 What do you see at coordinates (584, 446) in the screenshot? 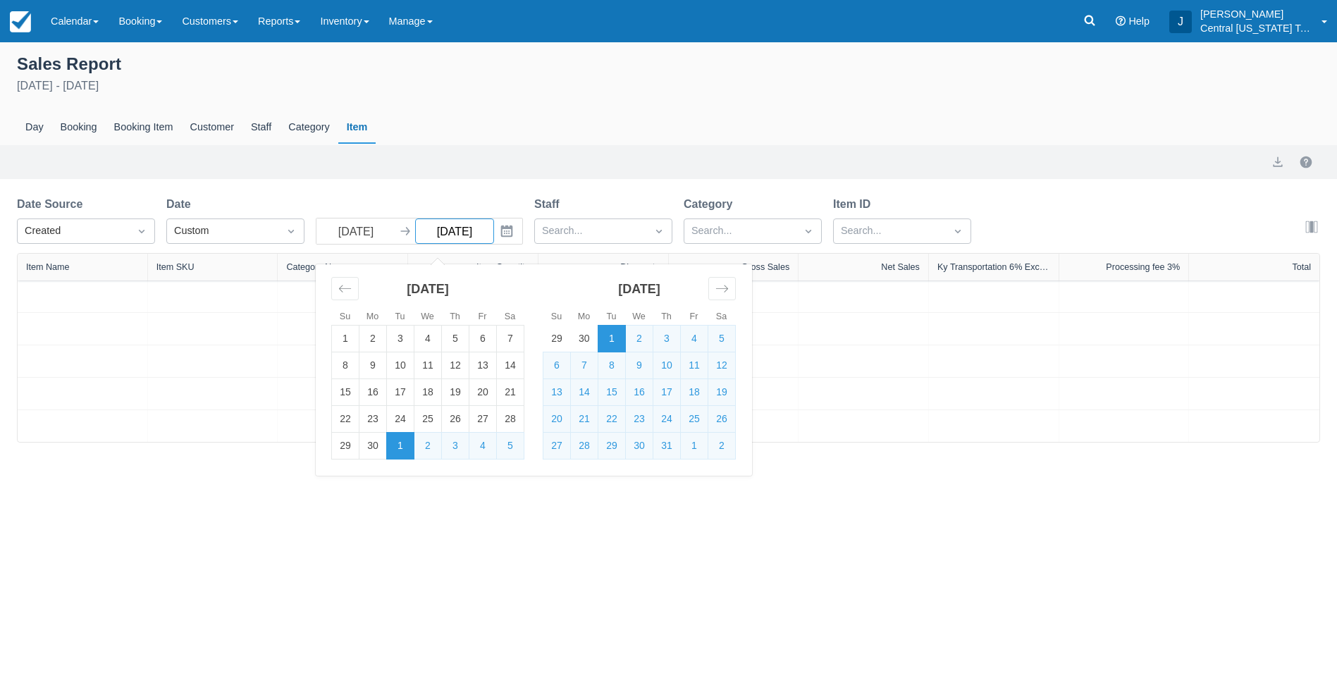
I see `td: Selected. Monday, October 28, 2024` at bounding box center [584, 446].